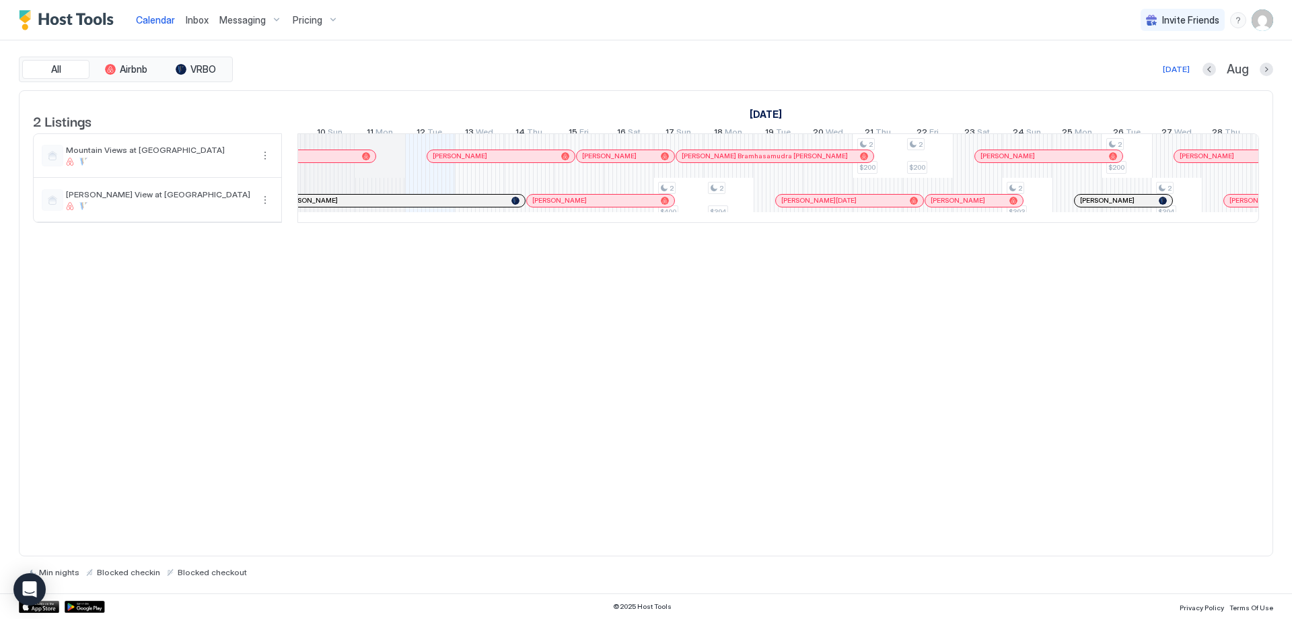  What do you see at coordinates (1202, 606) in the screenshot?
I see `a: Privacy Policy` at bounding box center [1202, 606].